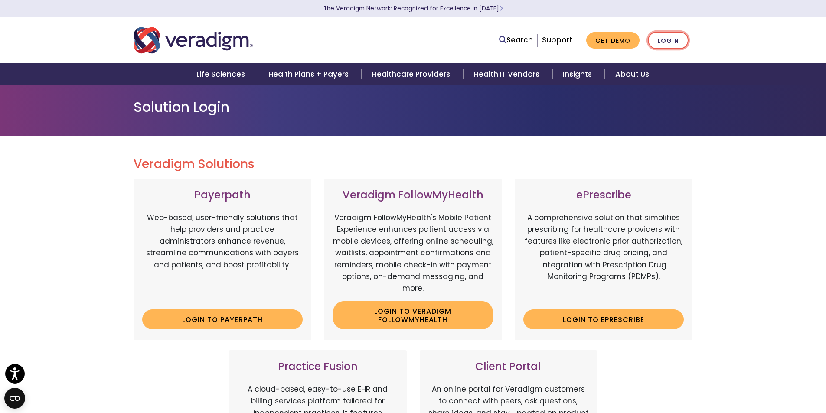  What do you see at coordinates (557, 40) in the screenshot?
I see `a: Support` at bounding box center [557, 40].